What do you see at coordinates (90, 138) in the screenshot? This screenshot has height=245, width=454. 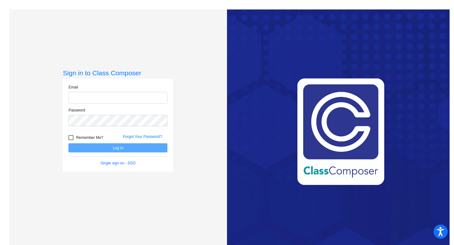 I see `span: Remember Me?` at bounding box center [90, 138].